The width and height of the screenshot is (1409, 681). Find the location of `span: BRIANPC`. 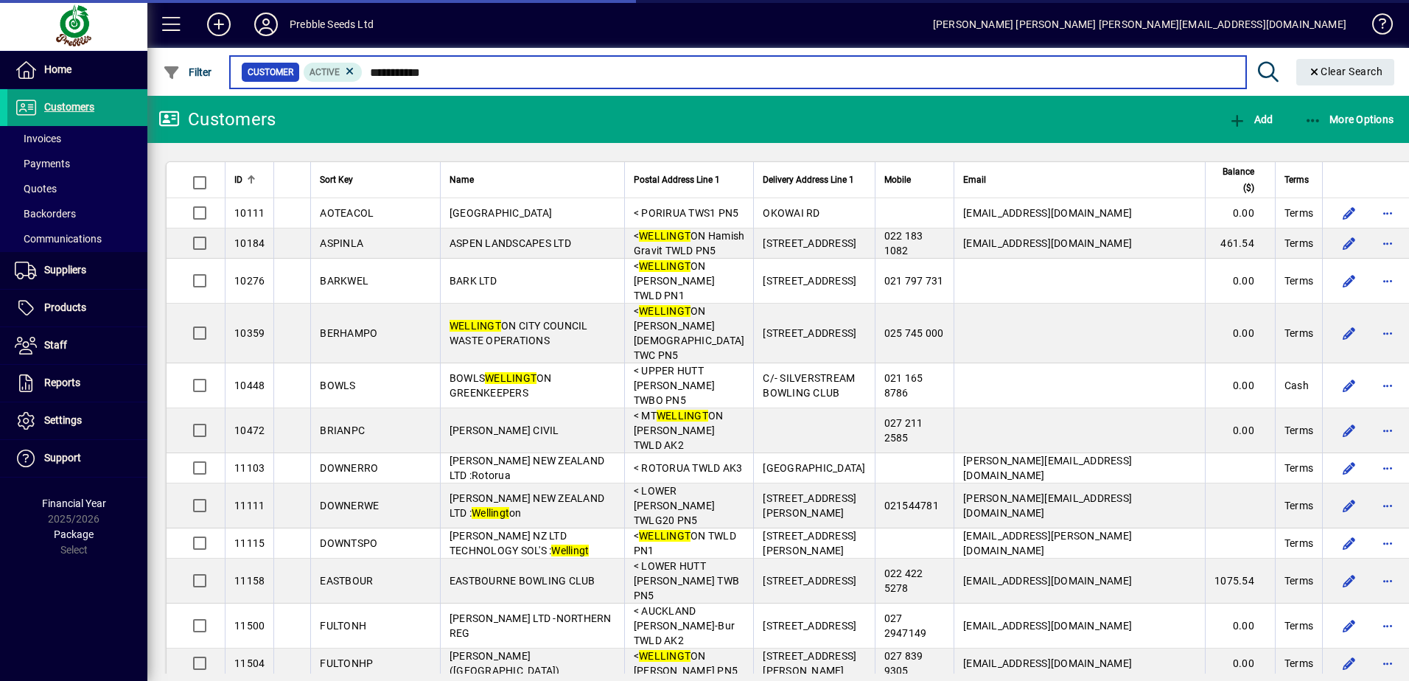

span: BRIANPC is located at coordinates (342, 430).